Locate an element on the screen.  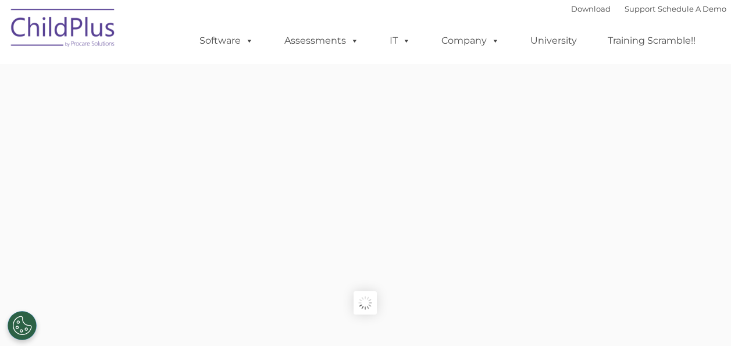
button: Cookies Settings is located at coordinates (22, 325).